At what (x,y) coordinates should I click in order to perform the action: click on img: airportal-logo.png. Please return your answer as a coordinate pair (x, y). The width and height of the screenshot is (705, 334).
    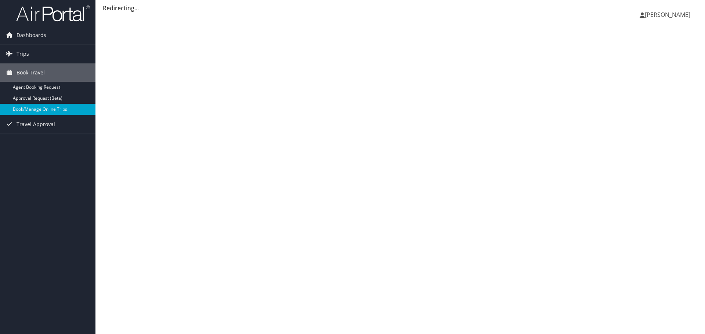
    Looking at the image, I should click on (53, 13).